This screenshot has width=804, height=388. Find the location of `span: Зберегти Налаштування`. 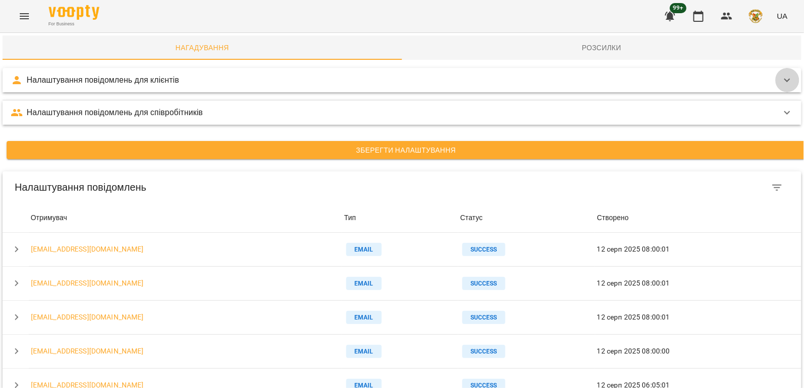

span: Зберегти Налаштування is located at coordinates (406, 150).